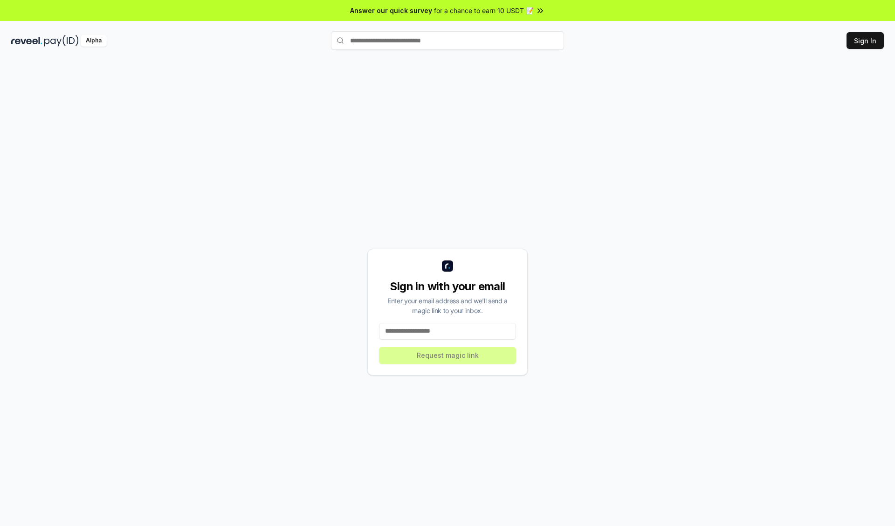 Image resolution: width=895 pixels, height=526 pixels. Describe the element at coordinates (62, 41) in the screenshot. I see `img: pay_id` at that location.